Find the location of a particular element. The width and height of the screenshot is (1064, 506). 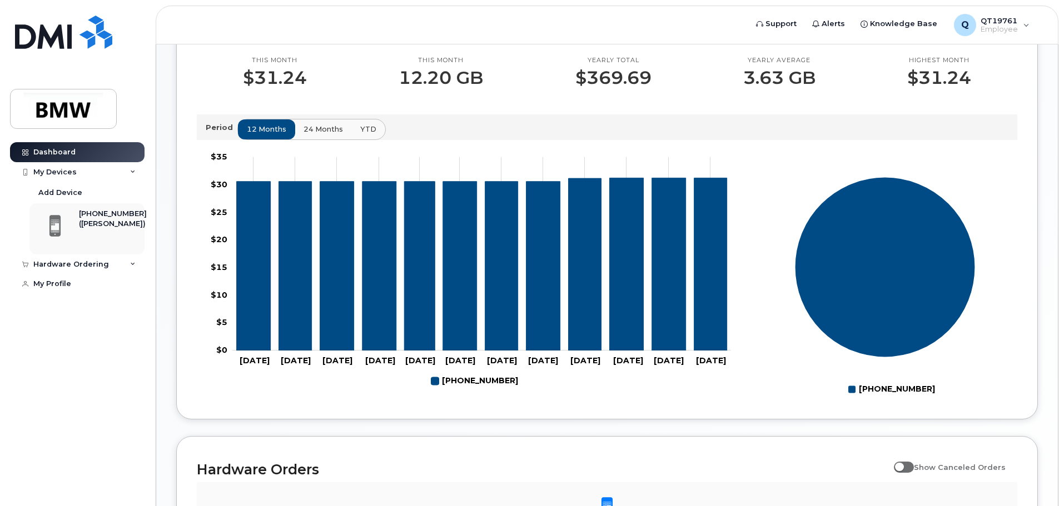

p: 3.63 GB is located at coordinates (779, 78).